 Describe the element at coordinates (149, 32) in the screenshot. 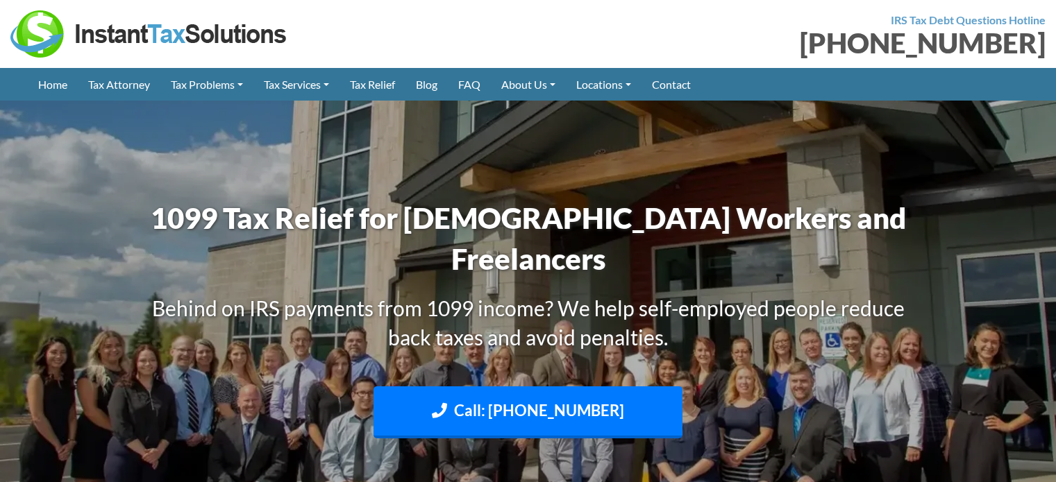

I see `a: Instant Tax Solutions Logo` at that location.